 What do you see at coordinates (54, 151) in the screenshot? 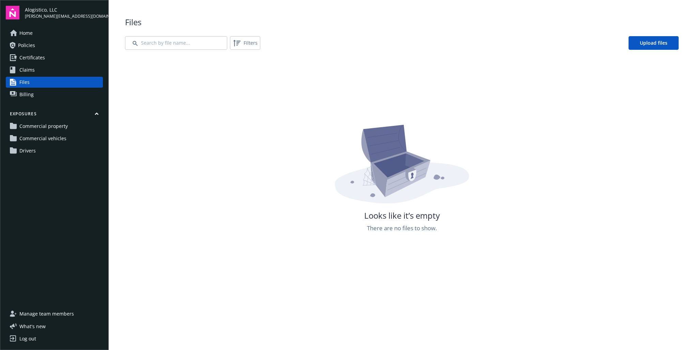
I see `a: Drivers` at bounding box center [54, 151].